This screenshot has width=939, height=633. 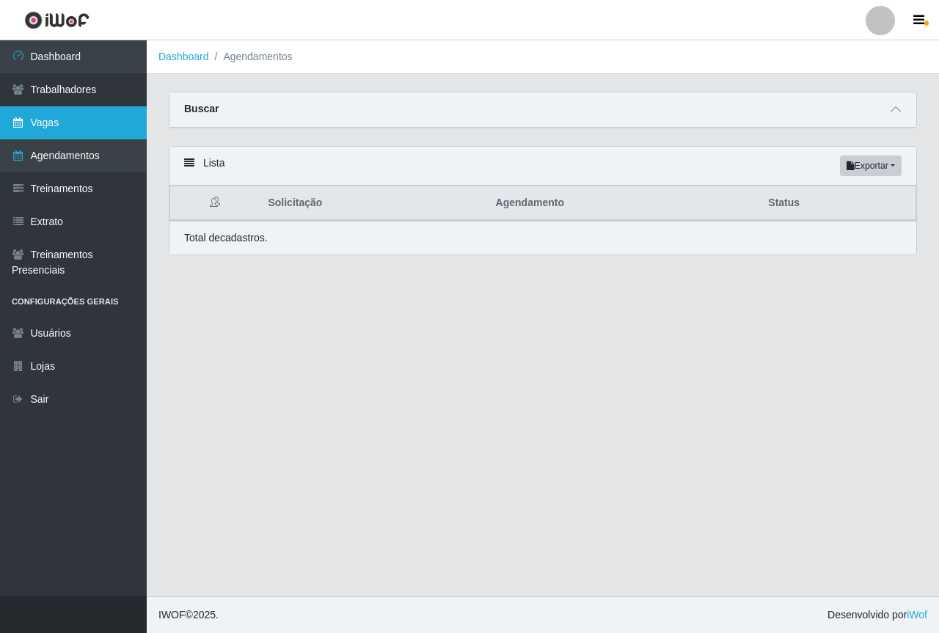 I want to click on th: Agendamento, so click(x=624, y=203).